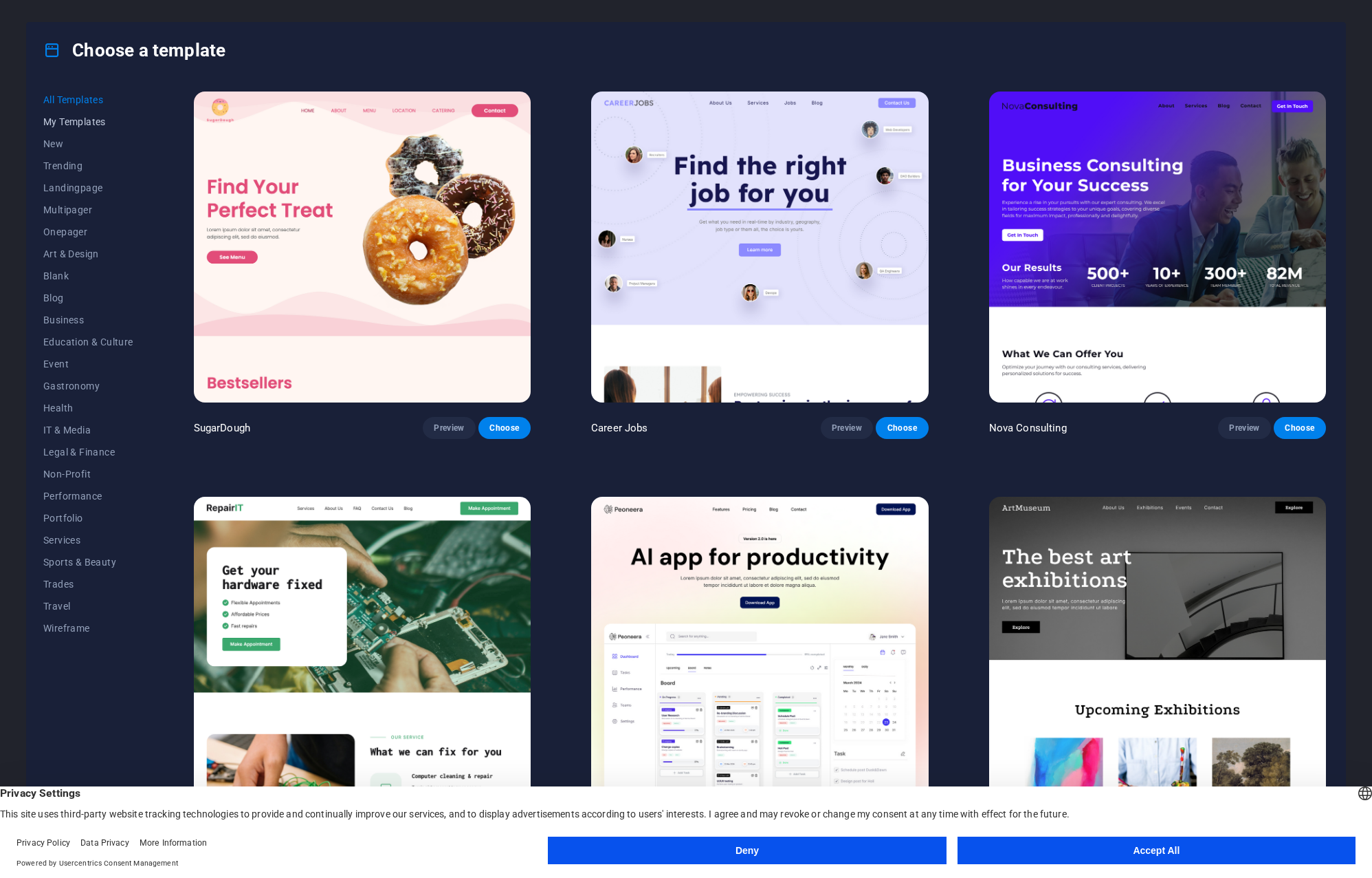 The height and width of the screenshot is (878, 1372). I want to click on button: Wireframe, so click(88, 628).